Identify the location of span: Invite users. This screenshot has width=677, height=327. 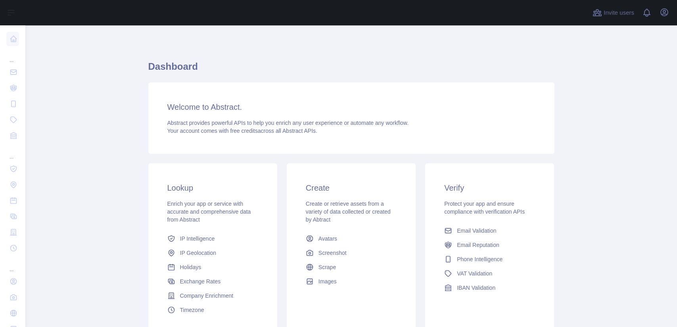
(619, 13).